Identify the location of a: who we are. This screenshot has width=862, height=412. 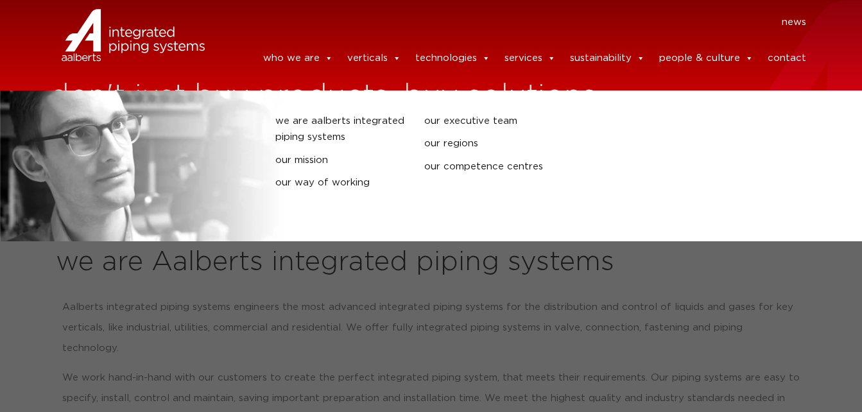
(298, 58).